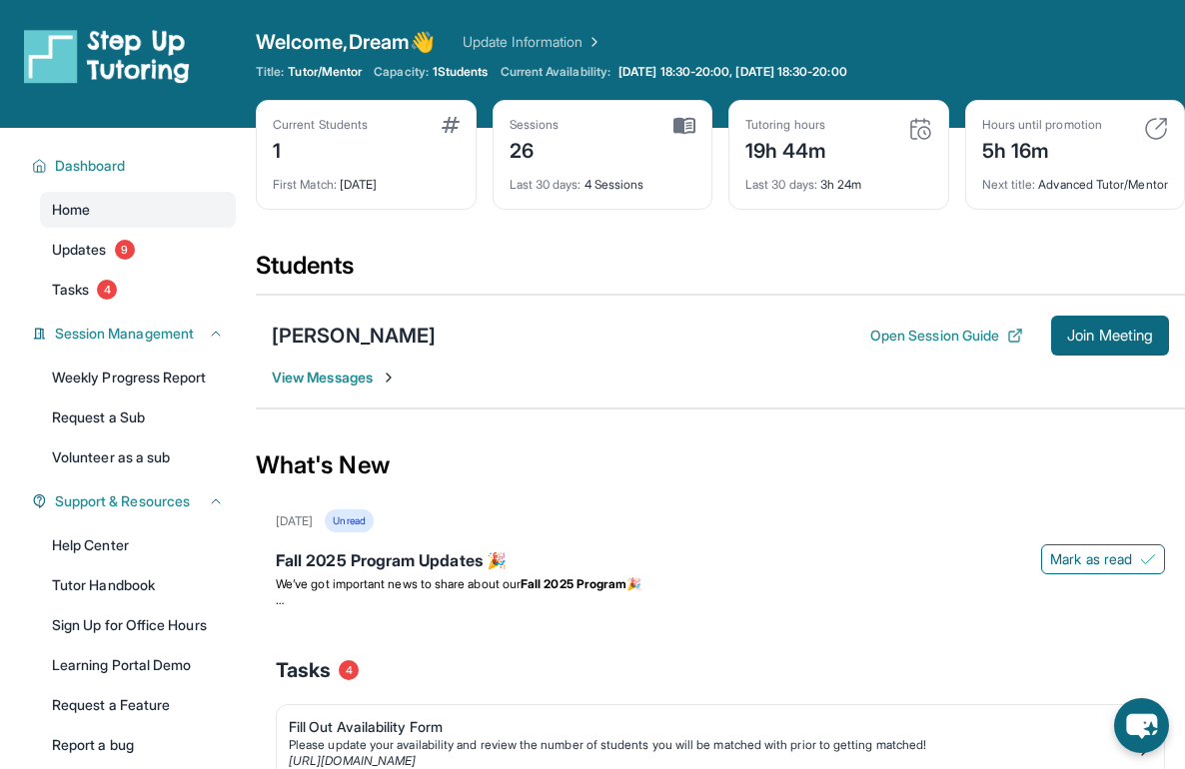 The height and width of the screenshot is (769, 1185). What do you see at coordinates (534, 149) in the screenshot?
I see `div: 26` at bounding box center [534, 149].